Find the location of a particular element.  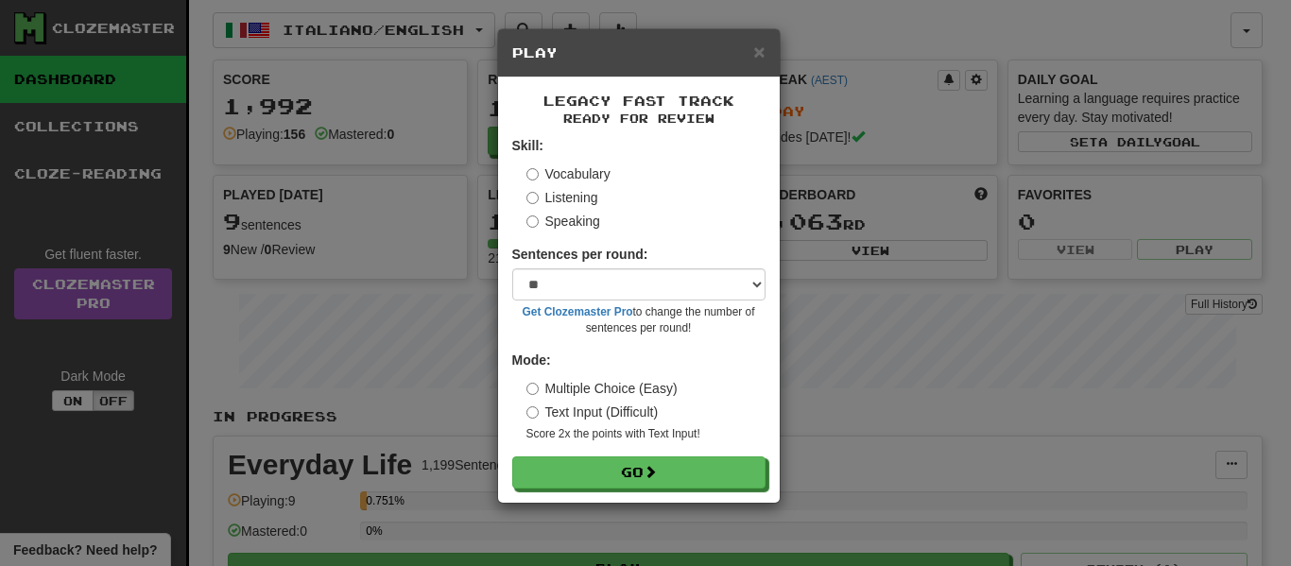

button: Go is located at coordinates (639, 473).